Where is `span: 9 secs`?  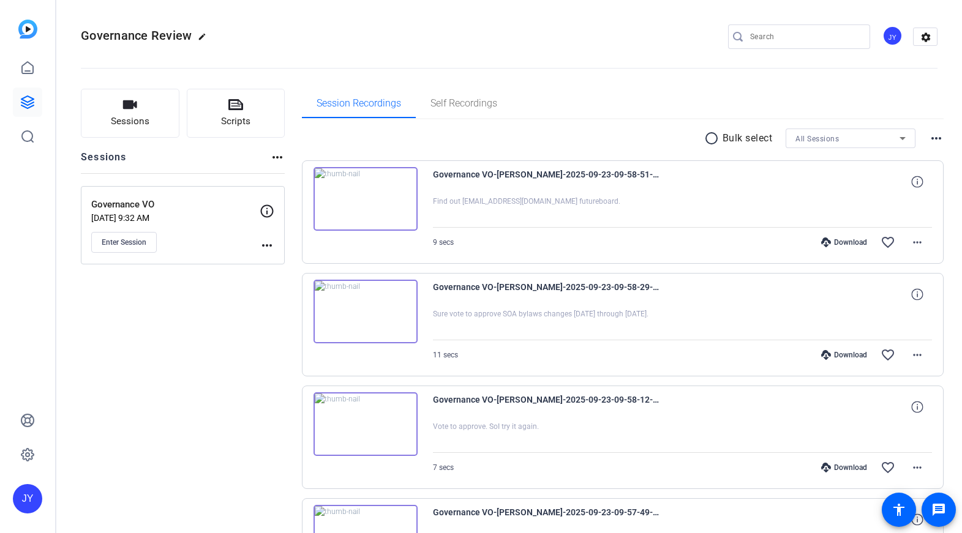 span: 9 secs is located at coordinates (443, 242).